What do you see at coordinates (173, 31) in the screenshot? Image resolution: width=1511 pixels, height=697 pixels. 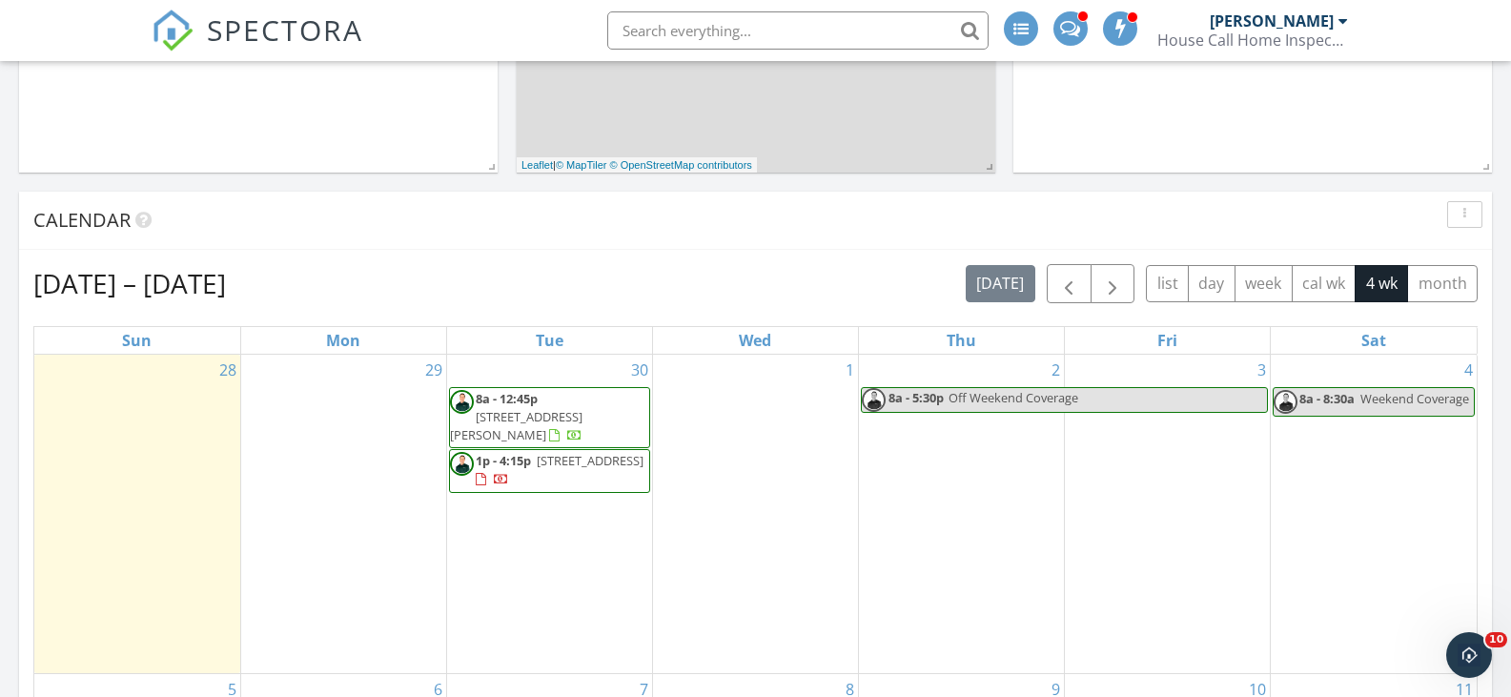 I see `img: The Best Home Inspection Software - Spectora` at bounding box center [173, 31].